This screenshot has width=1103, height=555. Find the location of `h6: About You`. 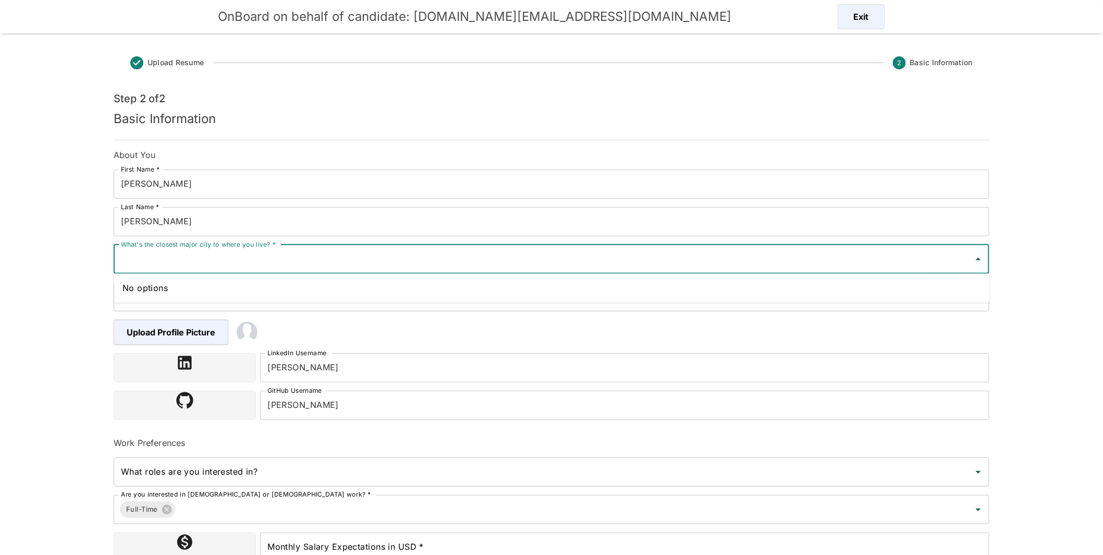

h6: About You is located at coordinates (552, 155).